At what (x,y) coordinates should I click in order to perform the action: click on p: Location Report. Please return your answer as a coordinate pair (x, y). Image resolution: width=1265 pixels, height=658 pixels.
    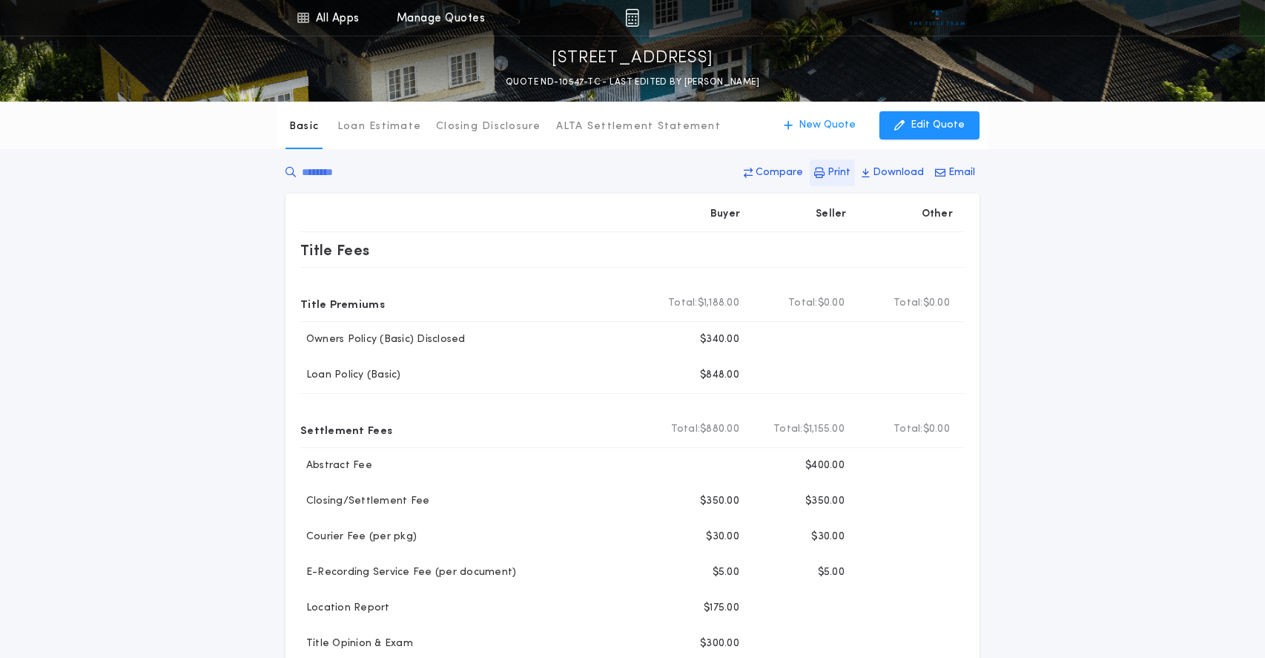
    Looking at the image, I should click on (345, 608).